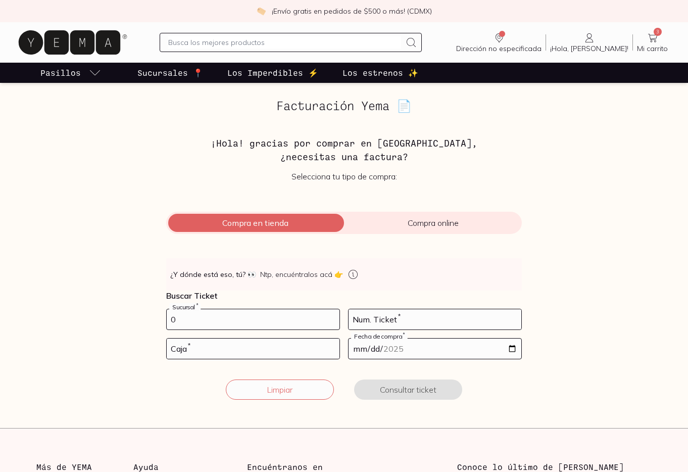 The height and width of the screenshot is (472, 688). Describe the element at coordinates (261, 11) in the screenshot. I see `img: check` at that location.